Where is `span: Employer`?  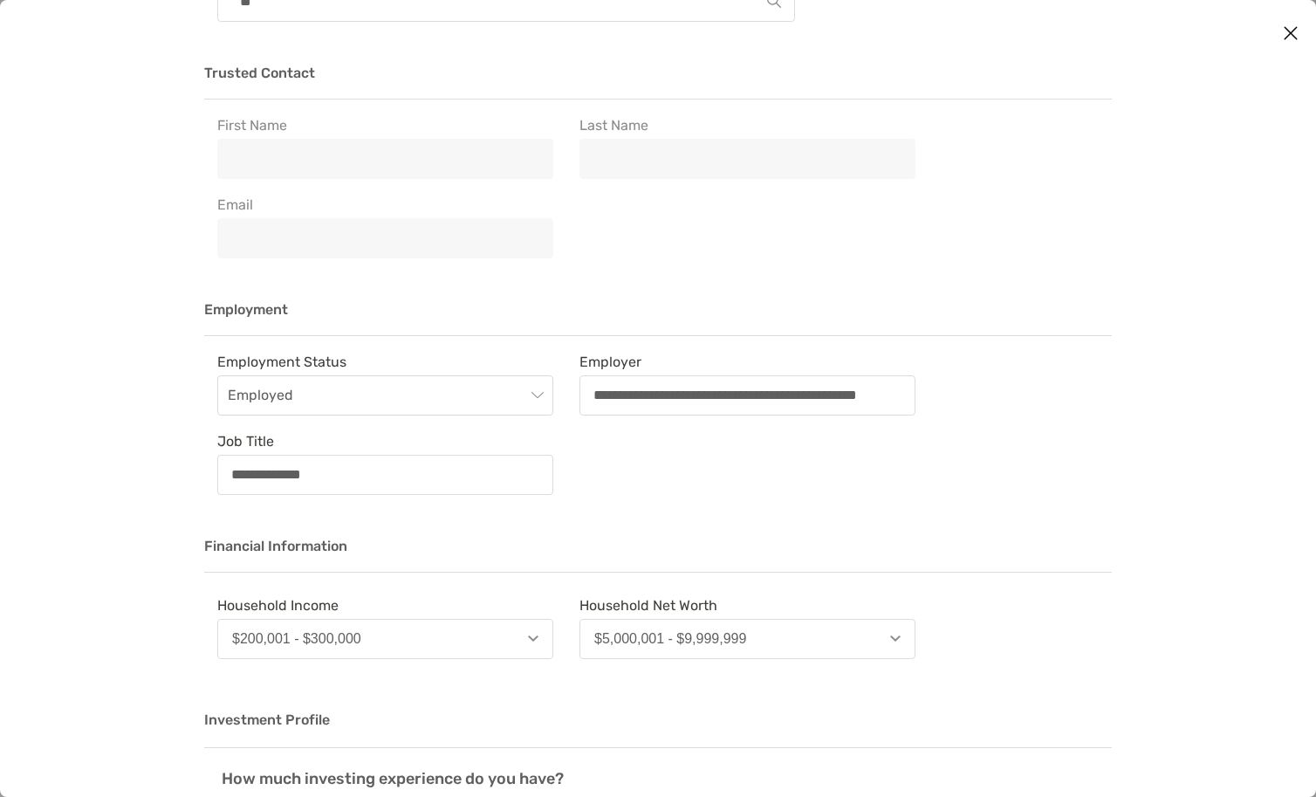
span: Employer is located at coordinates (747, 361).